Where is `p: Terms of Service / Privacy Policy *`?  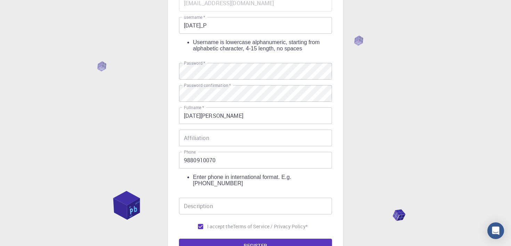 p: Terms of Service / Privacy Policy * is located at coordinates (270, 227).